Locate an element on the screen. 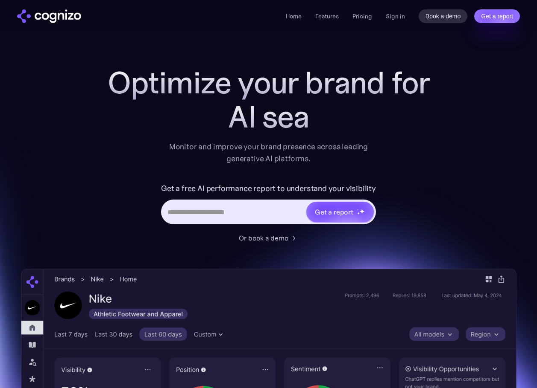 The width and height of the screenshot is (537, 388). a: Home is located at coordinates (293, 16).